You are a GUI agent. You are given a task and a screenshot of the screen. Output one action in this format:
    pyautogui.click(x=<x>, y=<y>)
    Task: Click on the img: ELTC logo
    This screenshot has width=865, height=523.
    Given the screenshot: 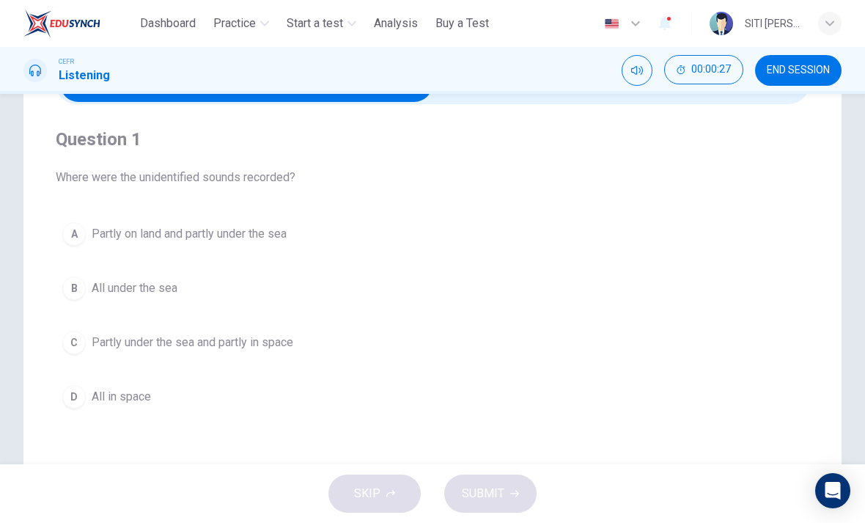 What is the action you would take?
    pyautogui.click(x=62, y=23)
    